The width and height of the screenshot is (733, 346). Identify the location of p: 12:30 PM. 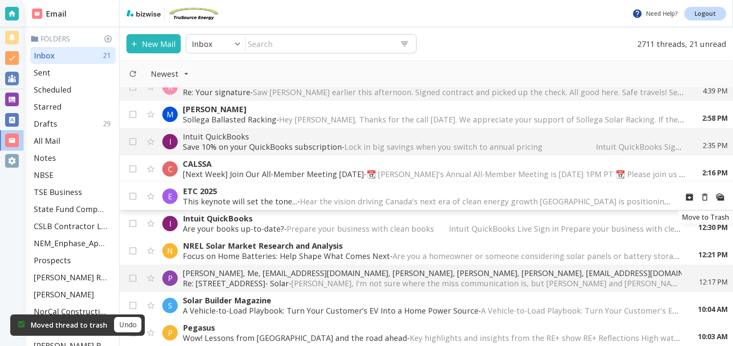
(712, 228).